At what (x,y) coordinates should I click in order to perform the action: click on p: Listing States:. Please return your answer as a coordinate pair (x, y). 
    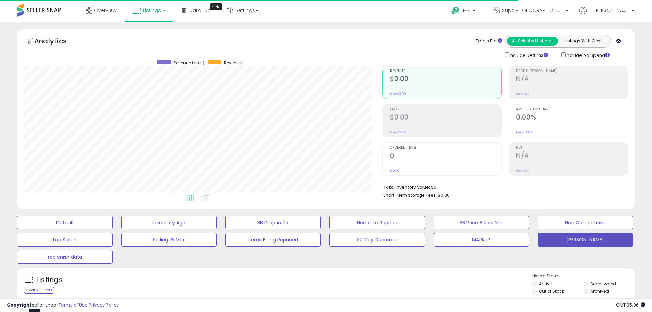
    Looking at the image, I should click on (584, 276).